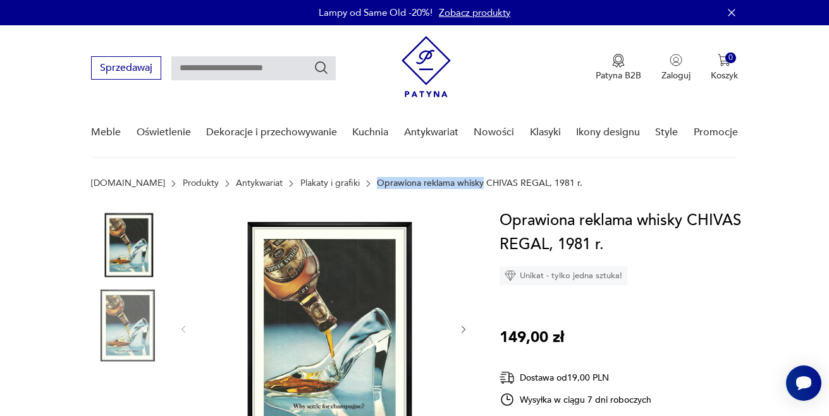 This screenshot has height=416, width=829. What do you see at coordinates (494, 132) in the screenshot?
I see `a: Nowości` at bounding box center [494, 132].